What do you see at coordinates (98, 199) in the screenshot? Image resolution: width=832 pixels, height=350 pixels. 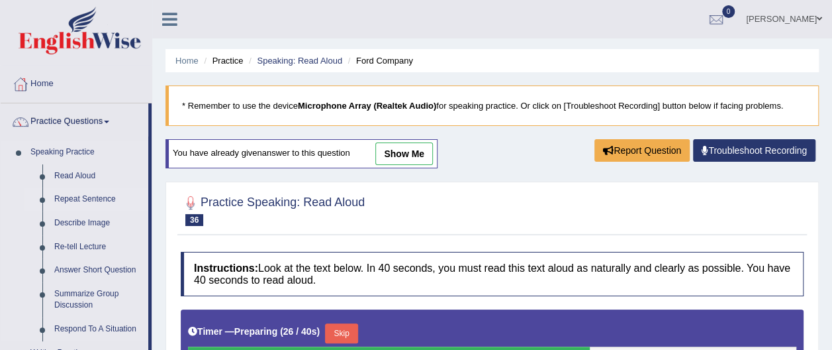 I see `a: Repeat Sentence` at bounding box center [98, 199].